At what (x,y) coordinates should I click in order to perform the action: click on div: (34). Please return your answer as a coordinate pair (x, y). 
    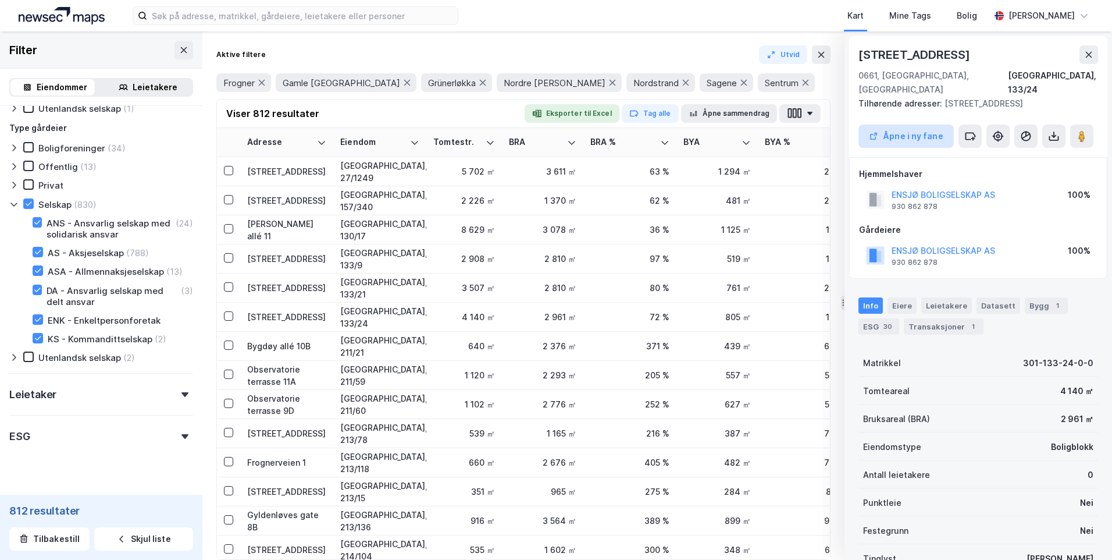
    Looking at the image, I should click on (116, 148).